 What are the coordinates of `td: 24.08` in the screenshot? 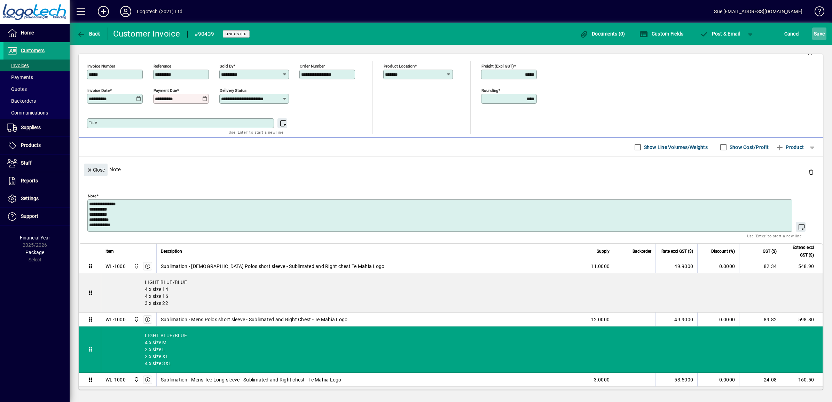 It's located at (760, 380).